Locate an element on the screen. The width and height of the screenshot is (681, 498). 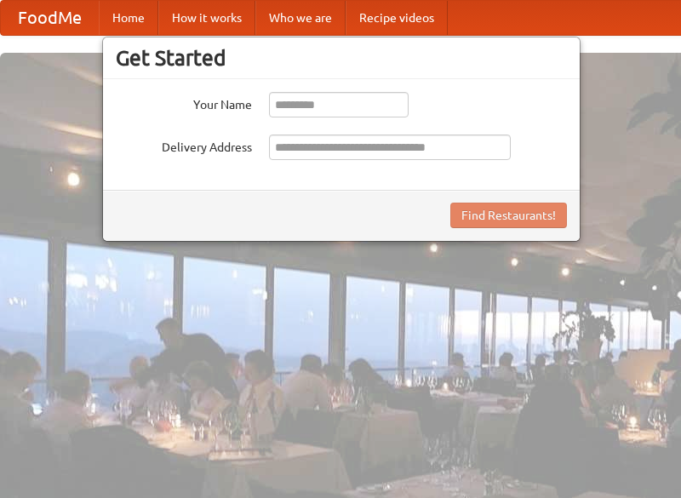
a: Home is located at coordinates (129, 18).